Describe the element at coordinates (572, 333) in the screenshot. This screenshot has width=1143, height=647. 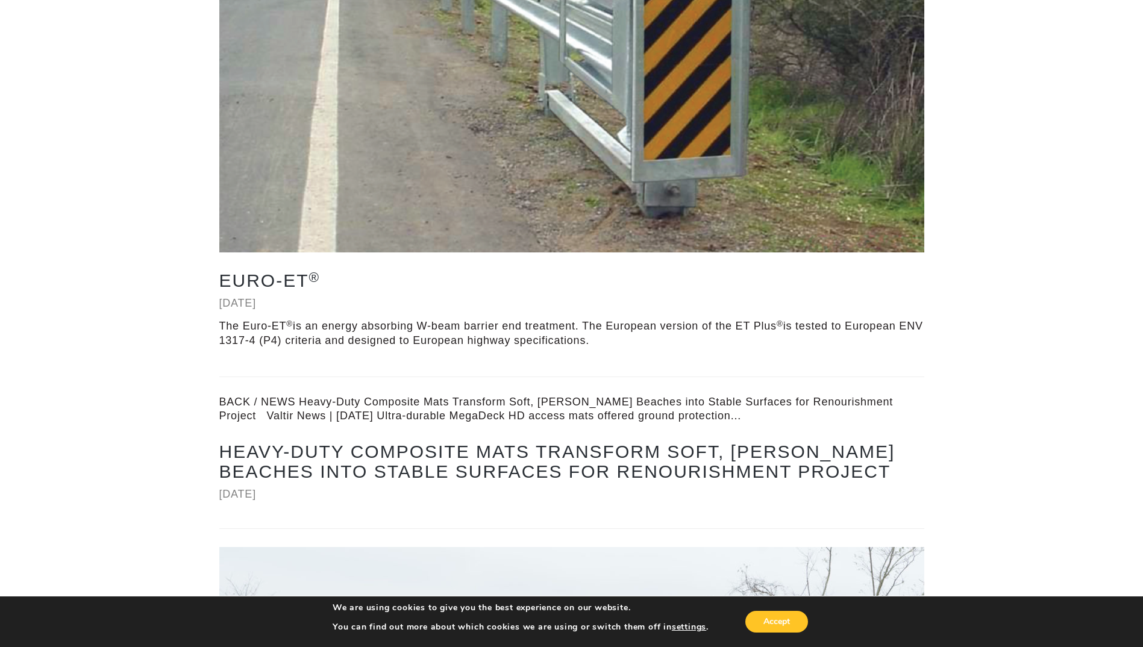
I see `p: The Euro-ET is an energy absorbing W-beam barrier end treatment. The European version of the ET P...` at that location.